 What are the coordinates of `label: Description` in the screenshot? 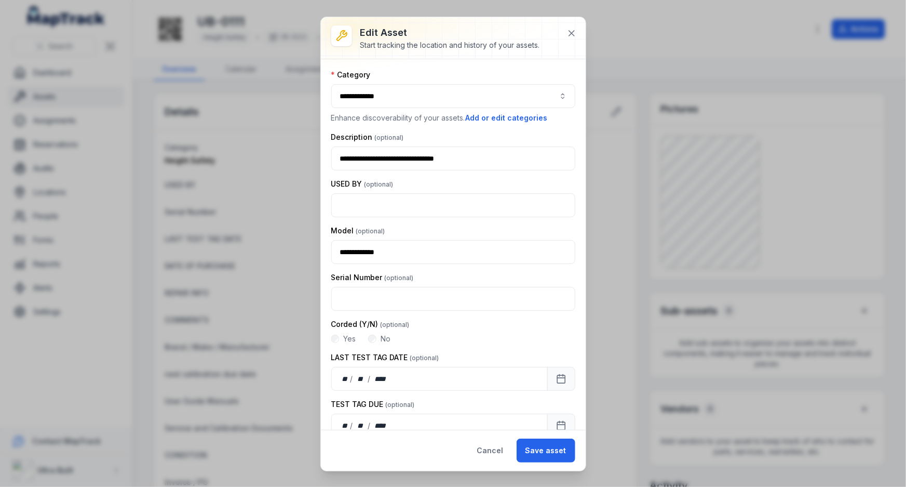 It's located at (368, 137).